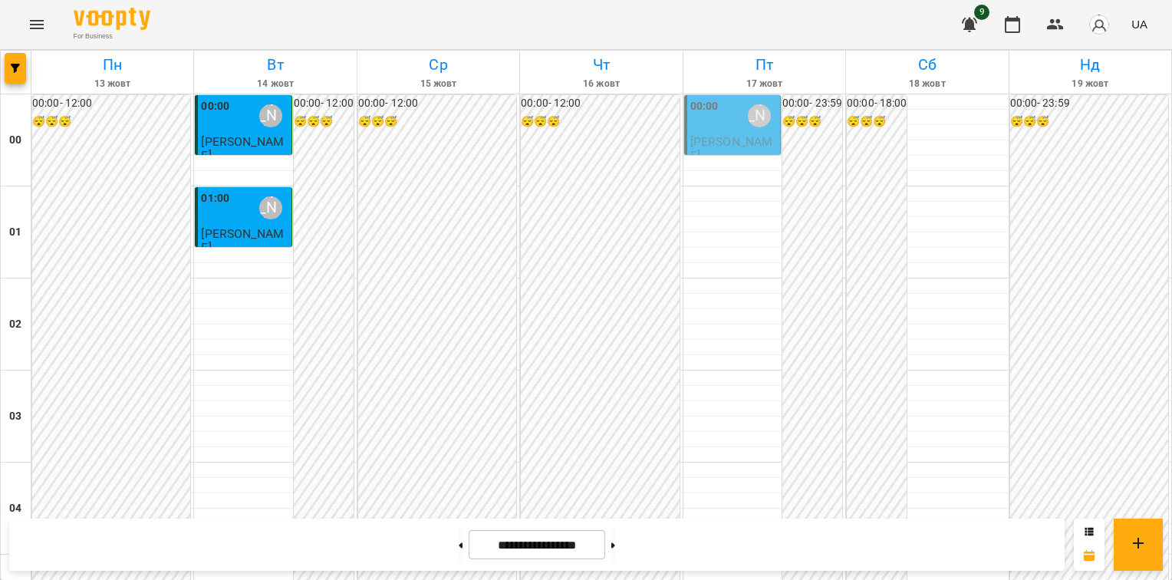 This screenshot has height=580, width=1172. I want to click on h6: 00:00 - 18:00, so click(877, 104).